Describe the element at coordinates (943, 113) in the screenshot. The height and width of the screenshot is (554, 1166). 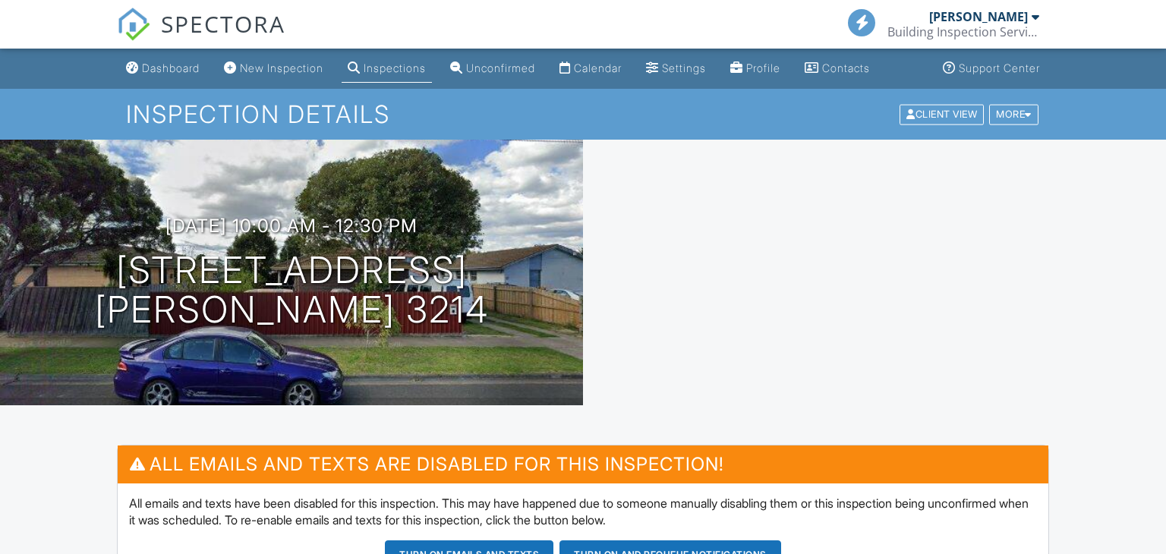
I see `a: Client View` at that location.